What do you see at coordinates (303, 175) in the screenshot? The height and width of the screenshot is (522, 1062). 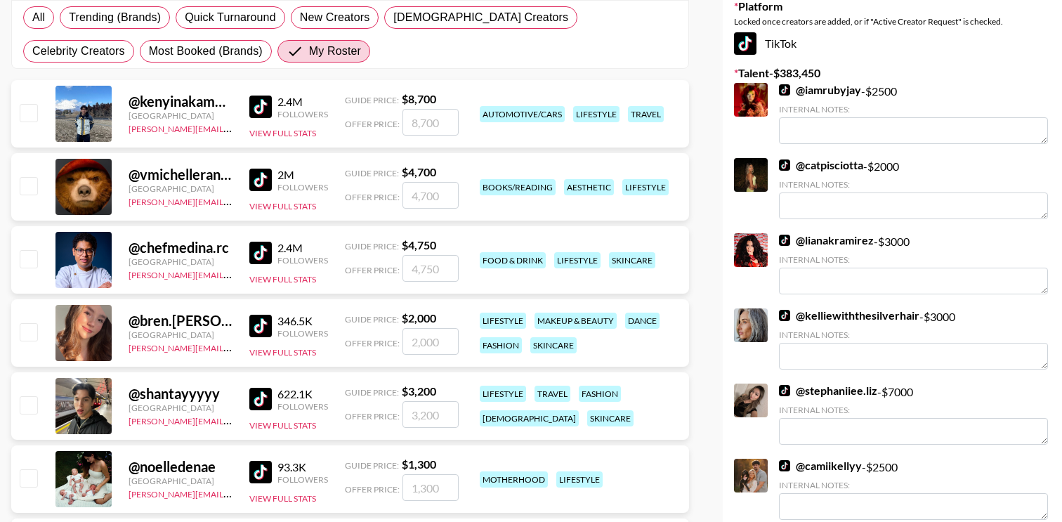 I see `div: 2M` at bounding box center [303, 175].